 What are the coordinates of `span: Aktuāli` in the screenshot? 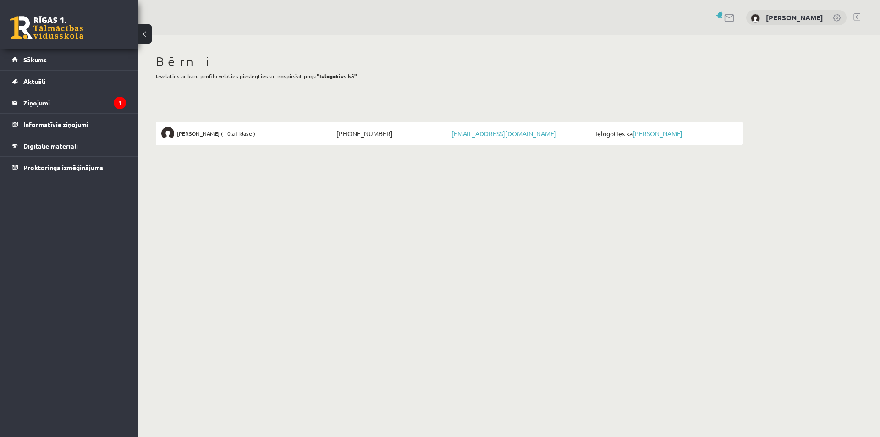 It's located at (34, 81).